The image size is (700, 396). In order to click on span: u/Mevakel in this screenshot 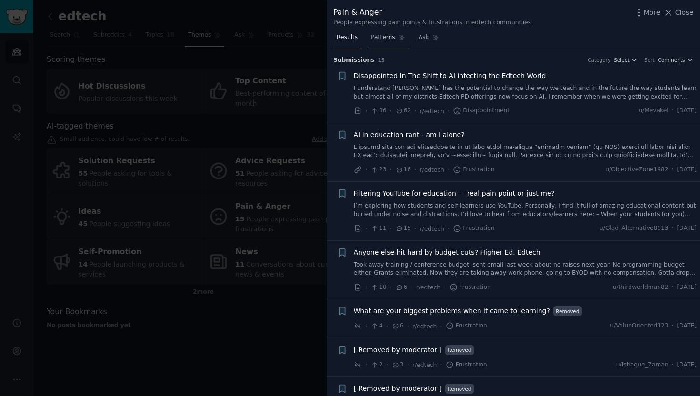, I will do `click(653, 111)`.